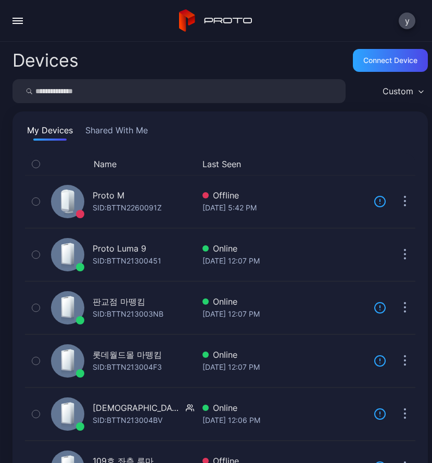 The height and width of the screenshot is (463, 432). I want to click on div: Options, so click(405, 164).